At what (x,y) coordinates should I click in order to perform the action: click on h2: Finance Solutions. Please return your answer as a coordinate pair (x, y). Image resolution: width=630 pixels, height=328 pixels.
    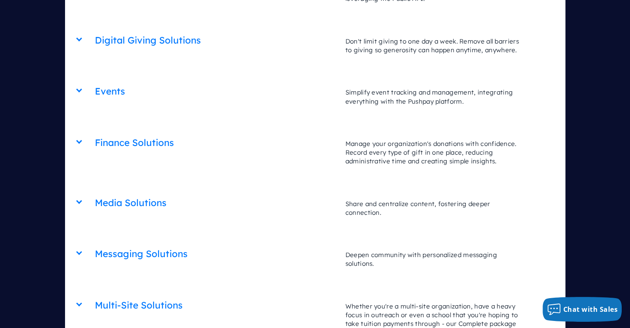
    Looking at the image, I should click on (216, 143).